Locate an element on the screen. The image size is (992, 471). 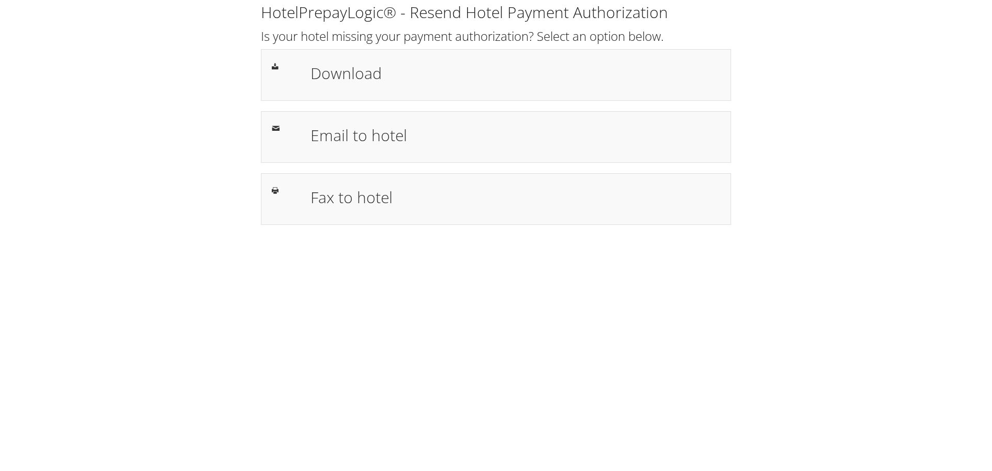
h1: Download is located at coordinates (515, 73).